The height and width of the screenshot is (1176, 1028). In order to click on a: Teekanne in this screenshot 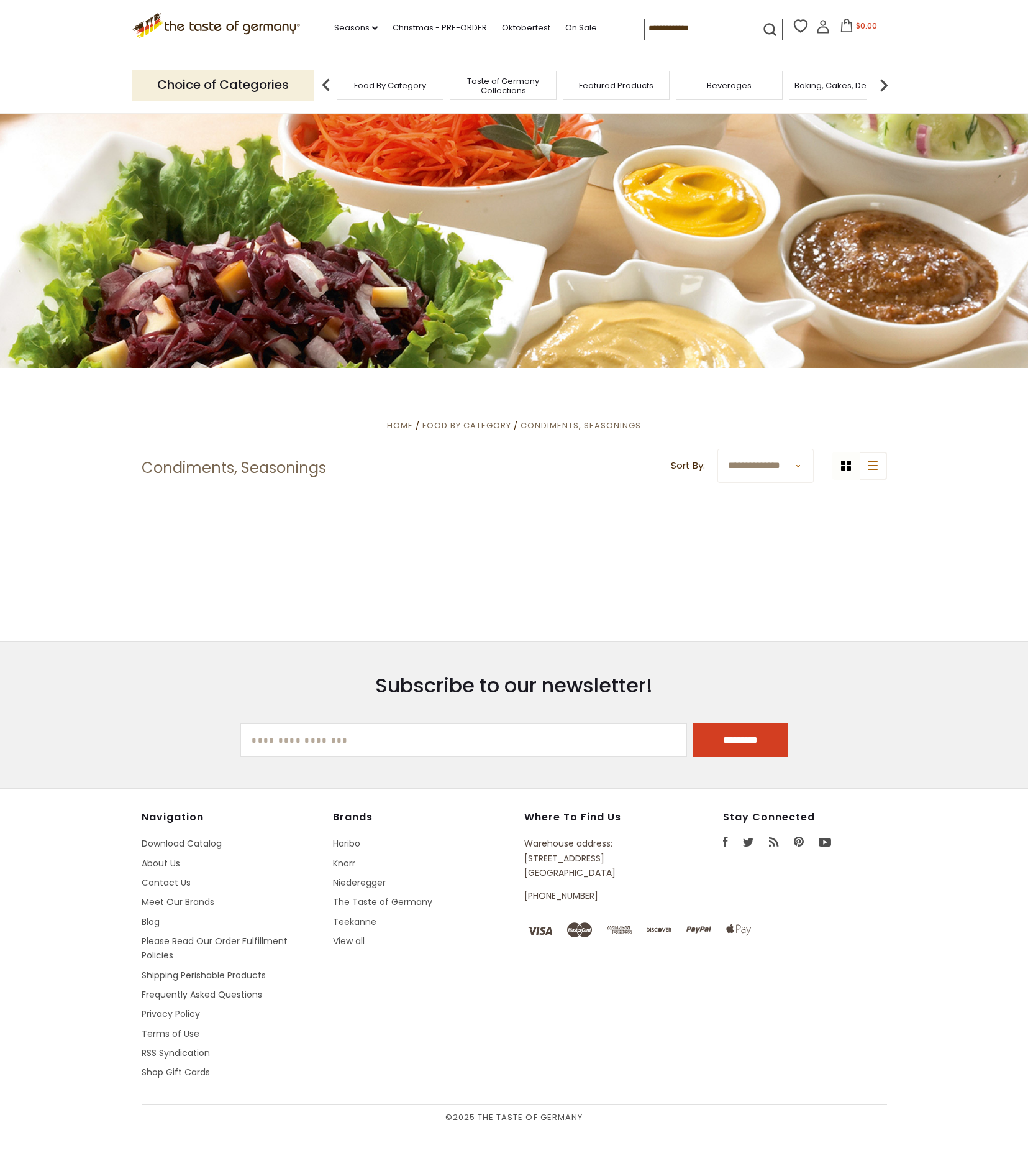, I will do `click(355, 921)`.